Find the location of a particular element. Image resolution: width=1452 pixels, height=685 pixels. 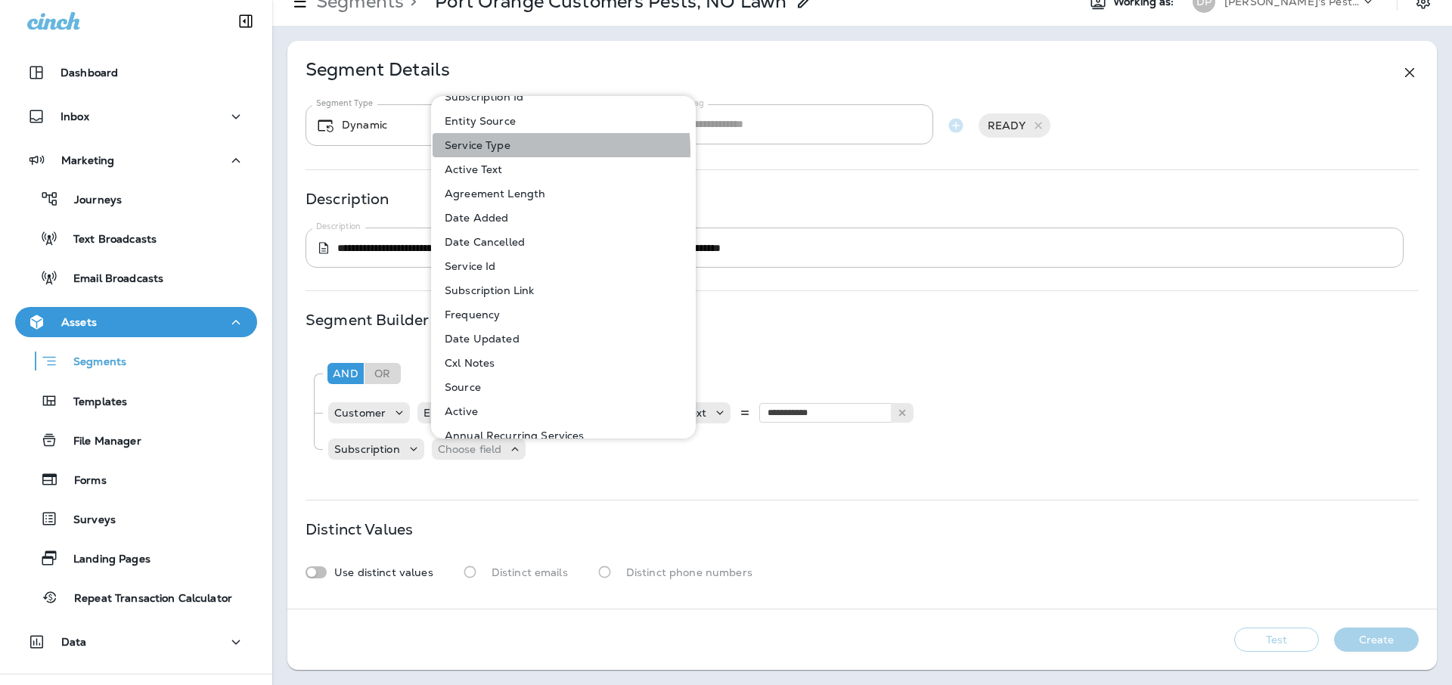

button: Service Type is located at coordinates (564, 145).